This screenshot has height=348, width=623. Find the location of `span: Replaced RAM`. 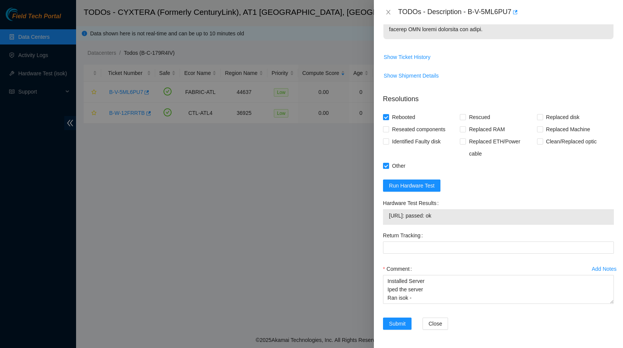

span: Replaced RAM is located at coordinates (487, 129).